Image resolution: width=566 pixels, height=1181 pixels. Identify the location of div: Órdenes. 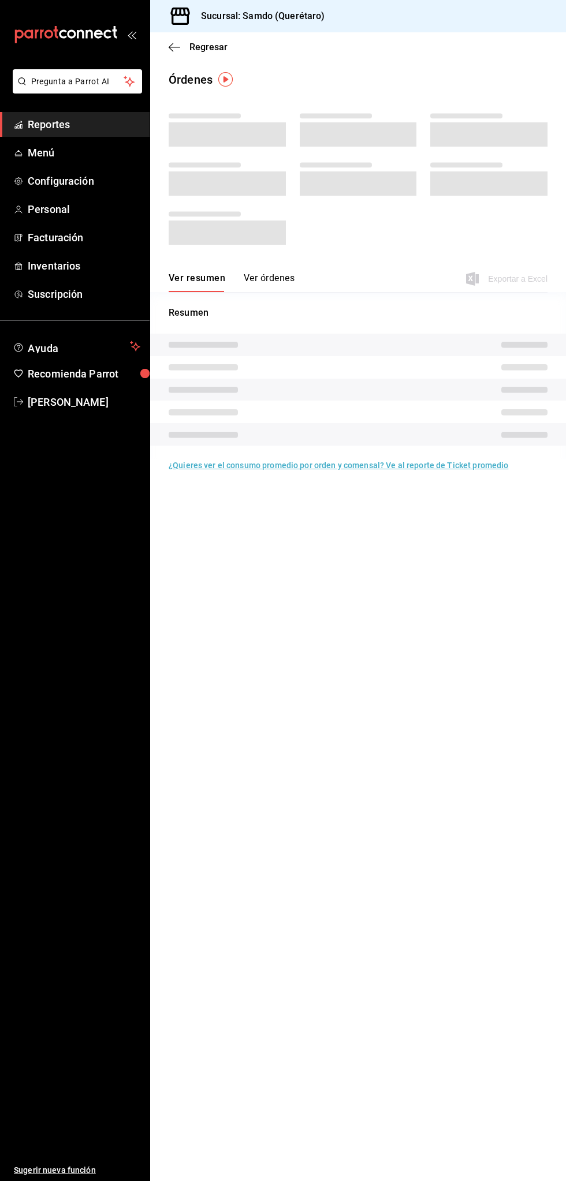
(191, 80).